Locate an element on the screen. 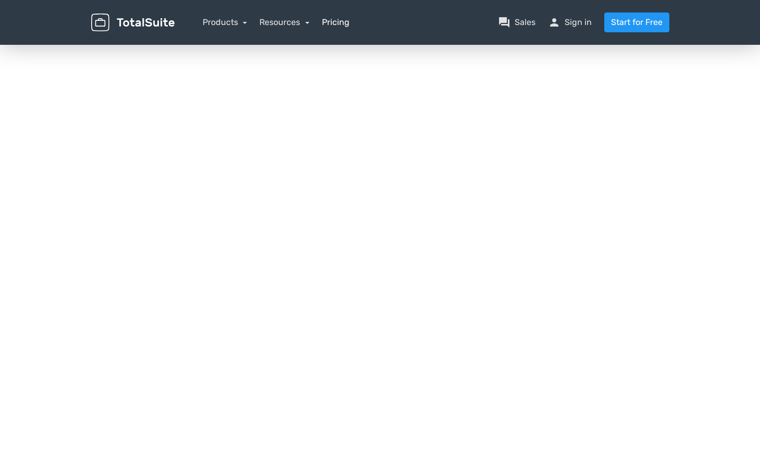 The width and height of the screenshot is (760, 462). a: personSign in is located at coordinates (570, 22).